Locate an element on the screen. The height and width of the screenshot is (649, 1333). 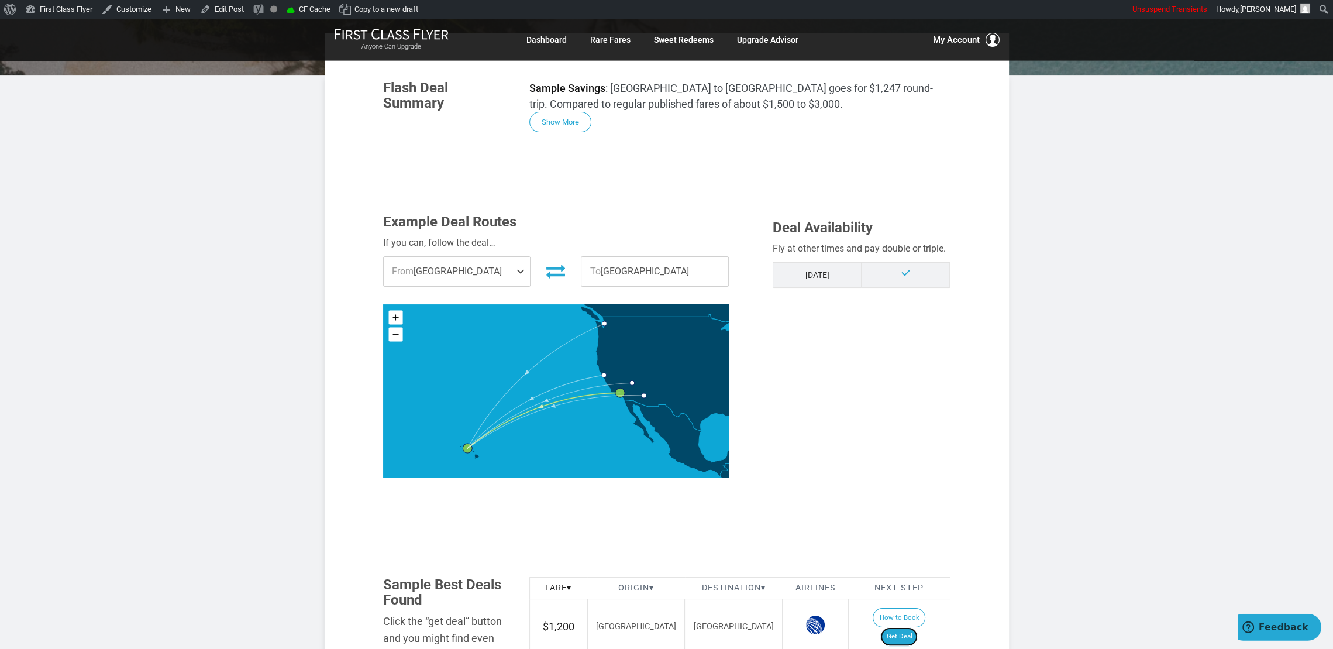
h3: Flash Deal Summary is located at coordinates (447, 95).